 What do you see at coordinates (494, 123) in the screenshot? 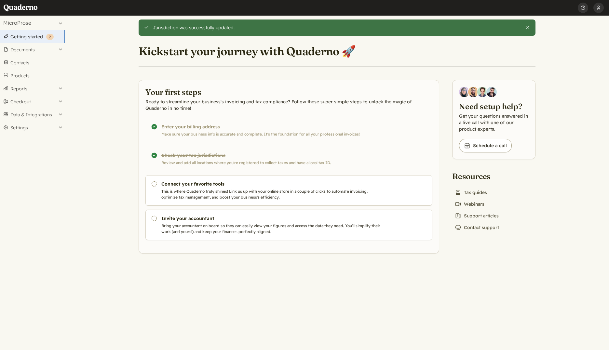
I see `p: Get your questions answered in a live call with one of our product experts.` at bounding box center [494, 123].